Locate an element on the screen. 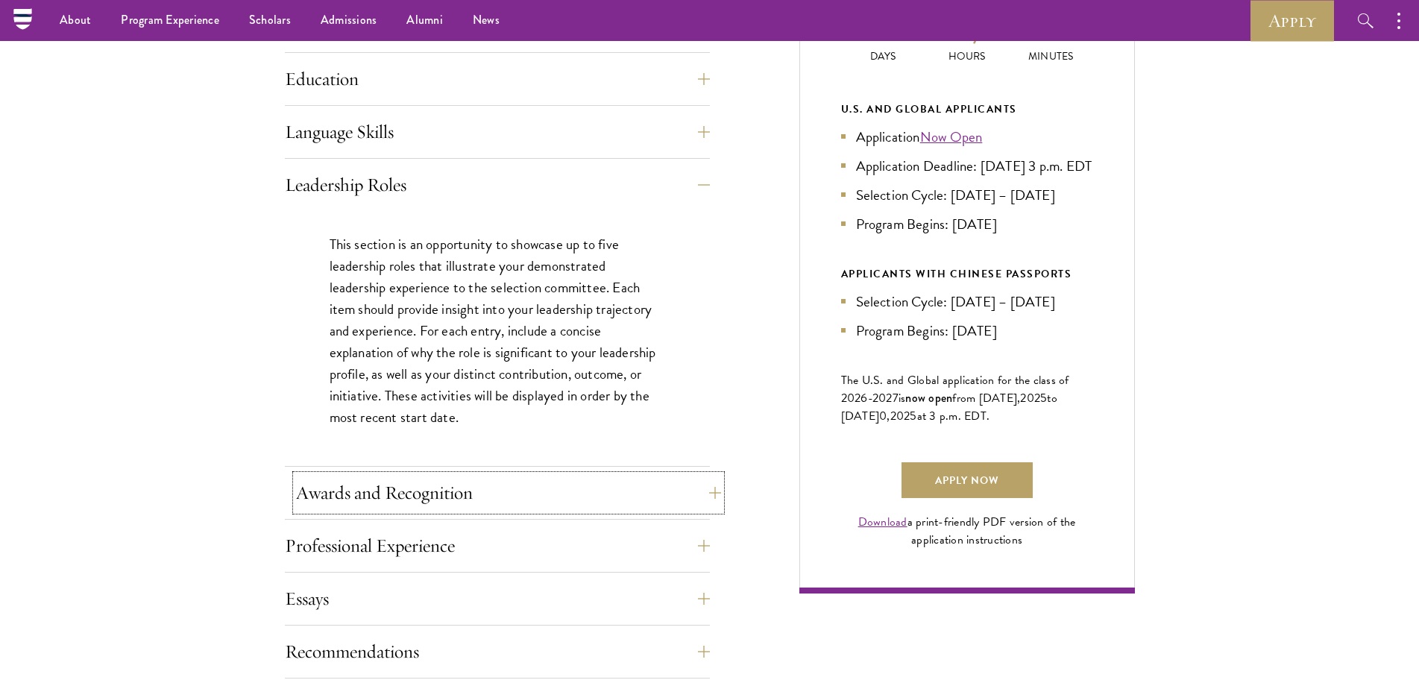 This screenshot has width=1419, height=680. button: Professional Experience is located at coordinates (497, 546).